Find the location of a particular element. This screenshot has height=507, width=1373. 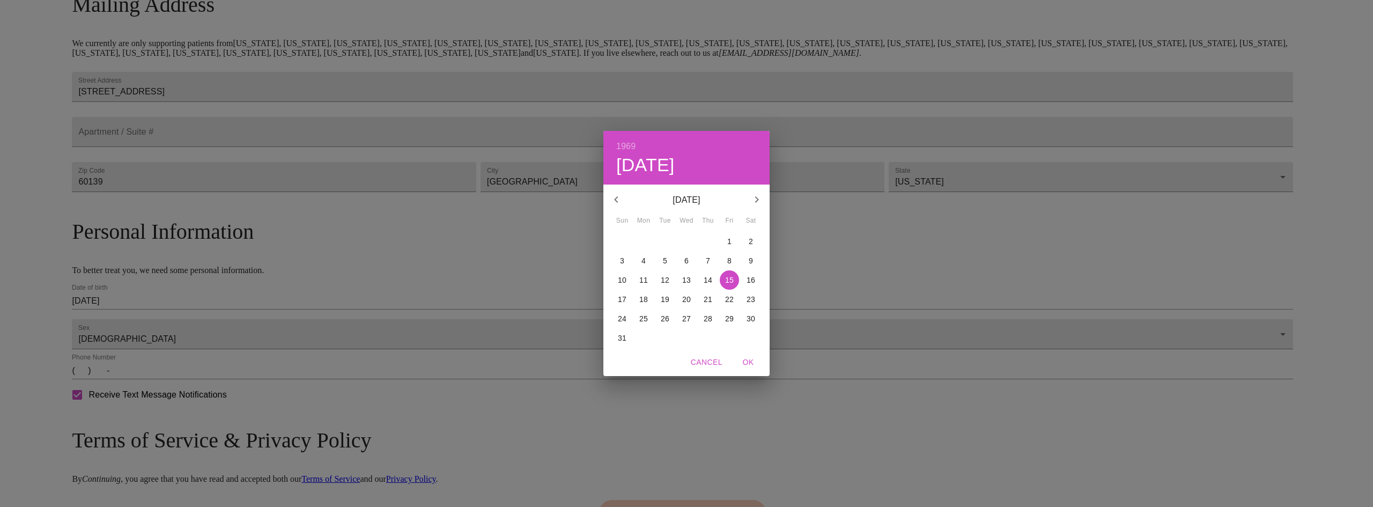

button: 13 is located at coordinates (687, 280).